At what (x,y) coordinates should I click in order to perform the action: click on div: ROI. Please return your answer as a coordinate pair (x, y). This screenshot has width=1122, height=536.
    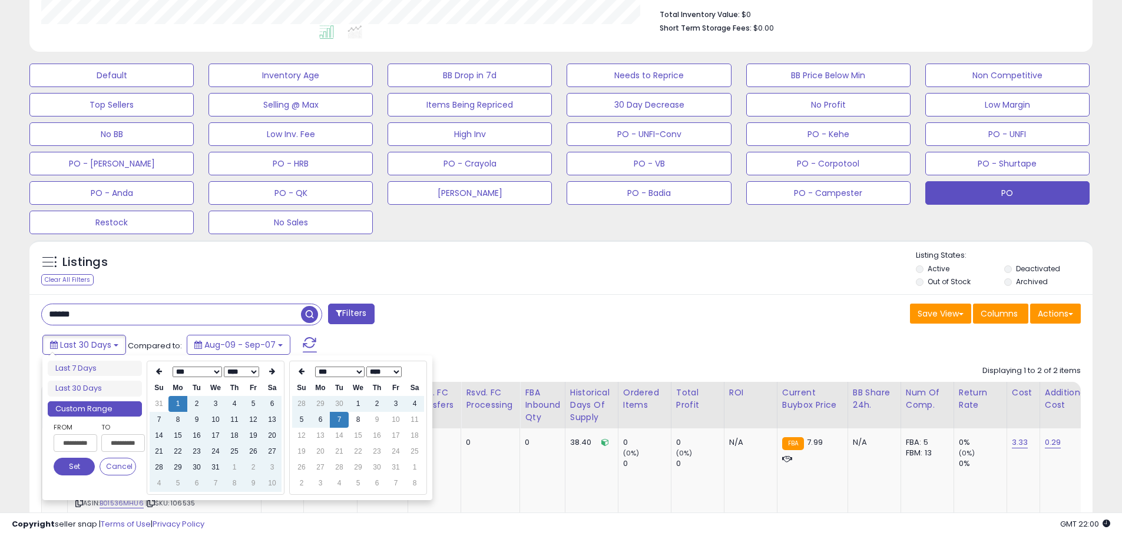
    Looking at the image, I should click on (750, 393).